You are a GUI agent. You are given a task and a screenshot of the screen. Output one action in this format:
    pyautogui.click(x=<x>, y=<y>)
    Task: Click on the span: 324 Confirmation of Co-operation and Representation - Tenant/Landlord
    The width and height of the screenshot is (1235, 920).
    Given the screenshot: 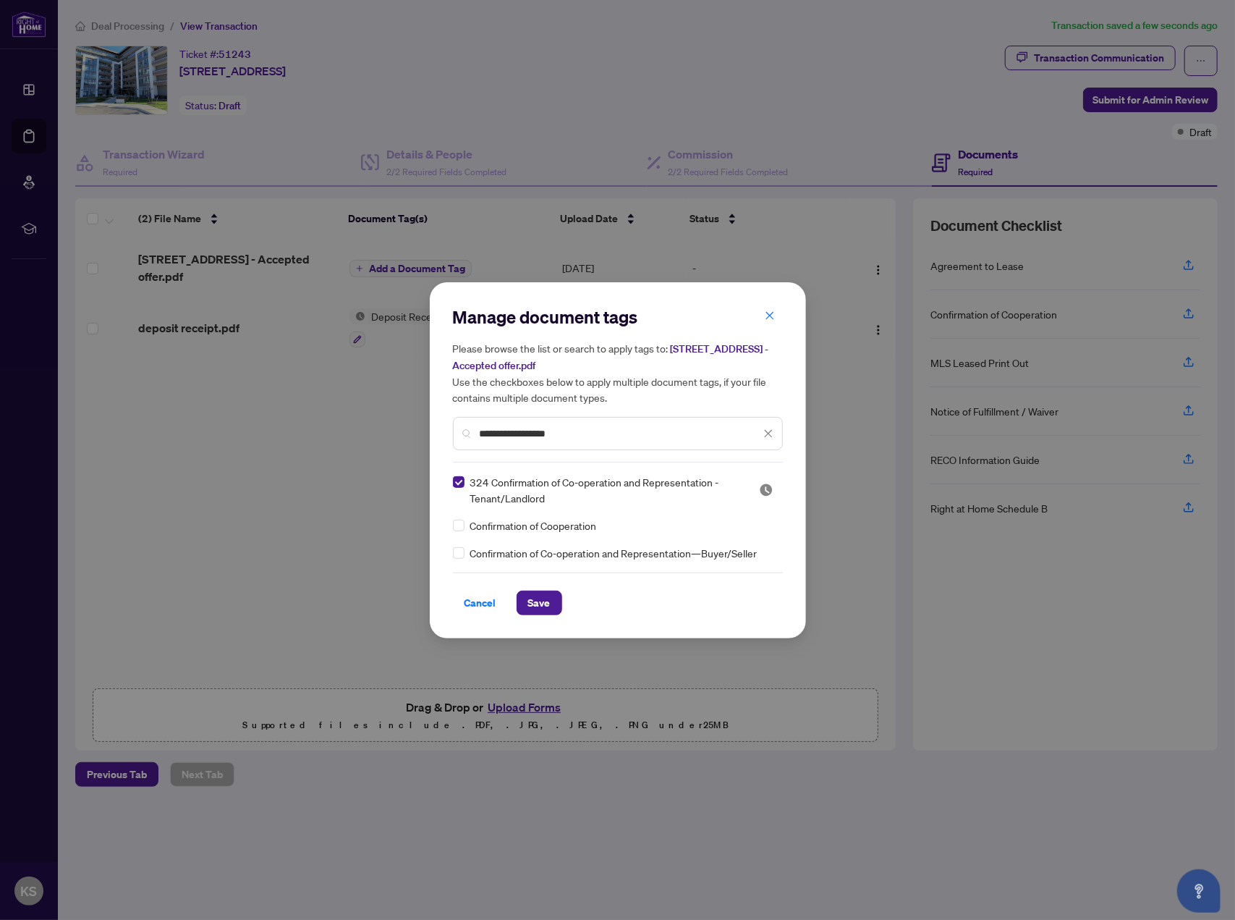 What is the action you would take?
    pyautogui.click(x=606, y=490)
    